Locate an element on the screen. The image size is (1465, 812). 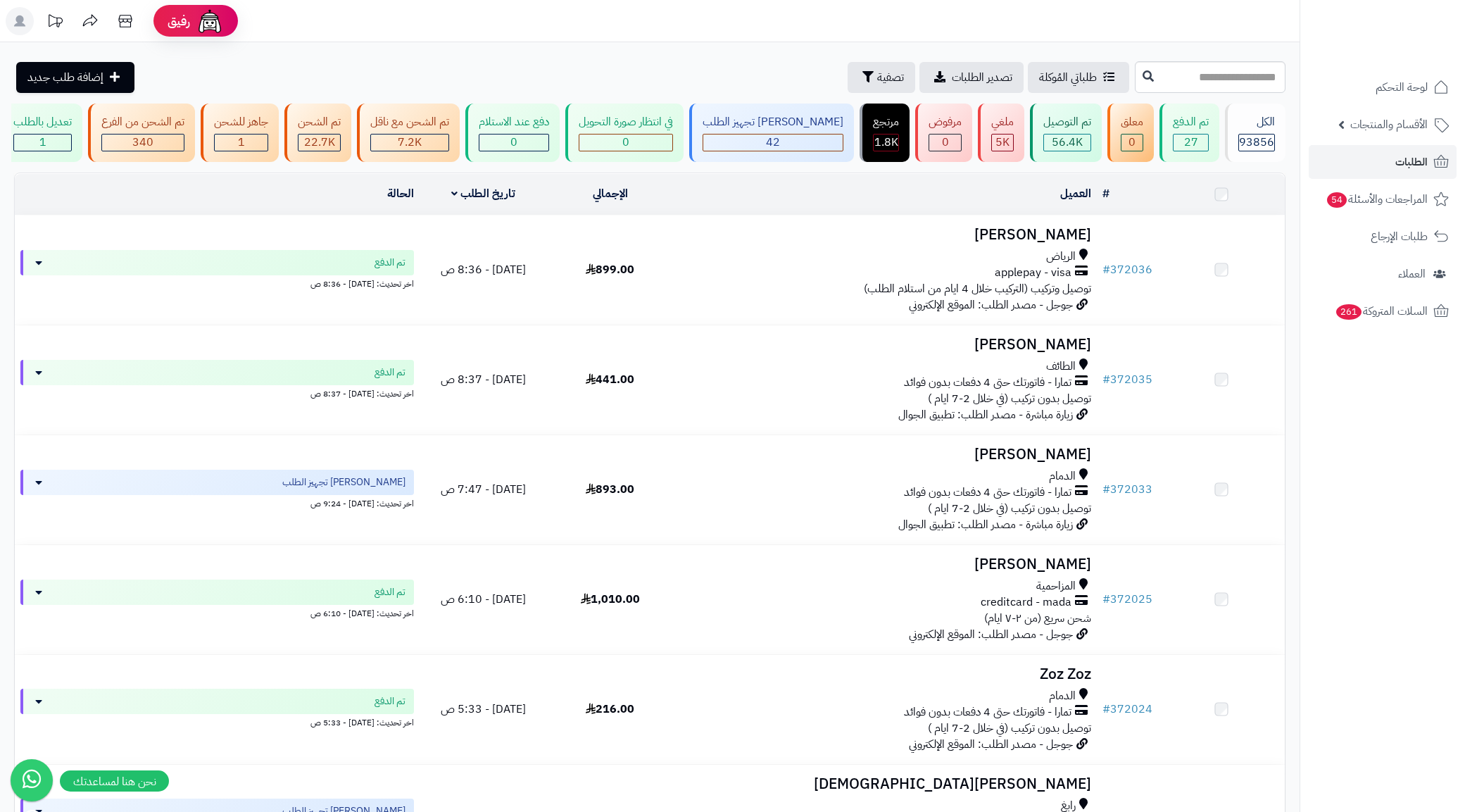
a: السلات المتروكة261 is located at coordinates (1383, 312).